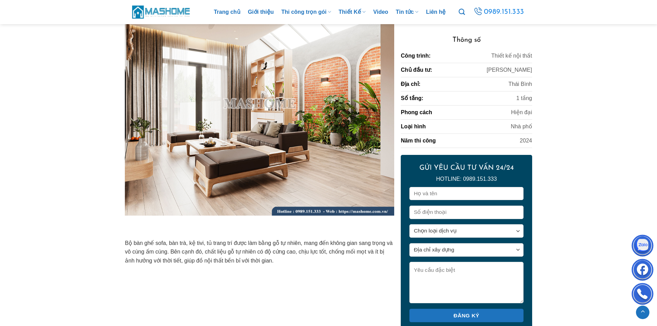 This screenshot has height=326, width=657. Describe the element at coordinates (467, 40) in the screenshot. I see `h3: Thông số` at that location.